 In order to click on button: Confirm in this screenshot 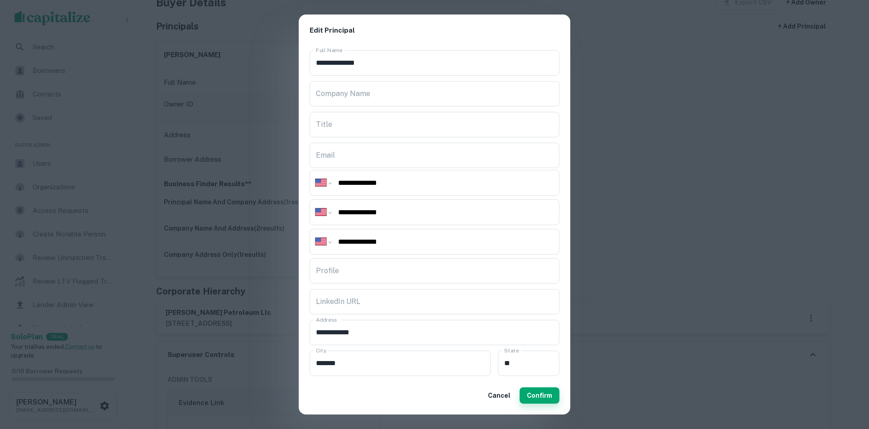, I will do `click(539, 395)`.